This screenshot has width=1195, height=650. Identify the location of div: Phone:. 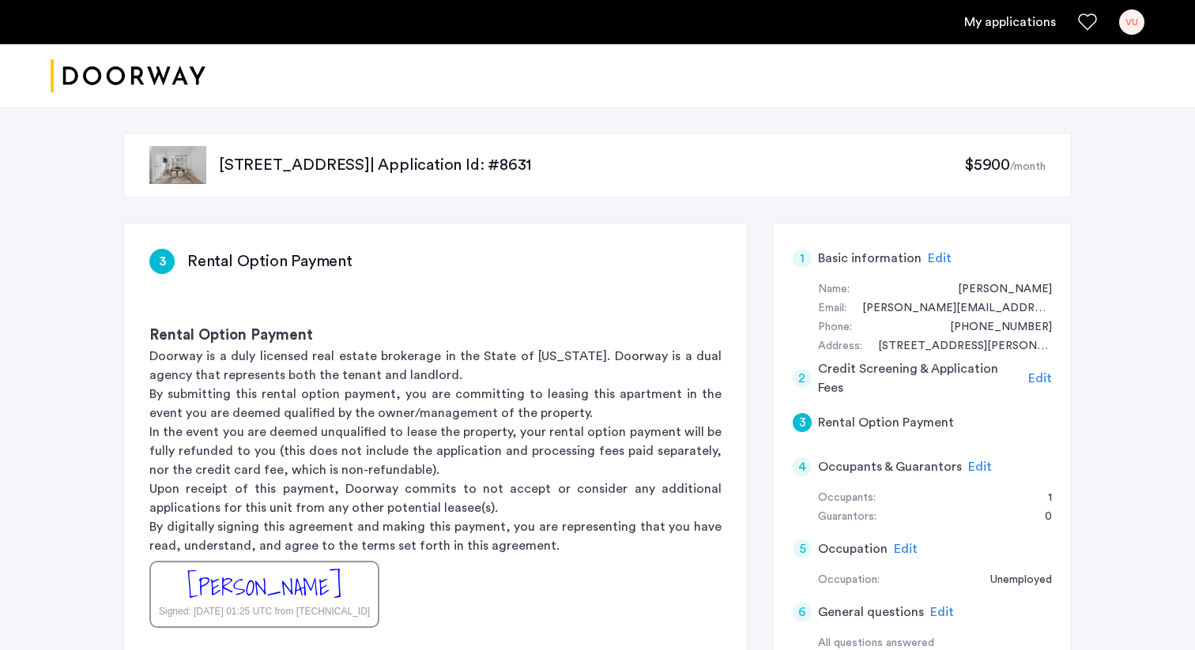
(834, 328).